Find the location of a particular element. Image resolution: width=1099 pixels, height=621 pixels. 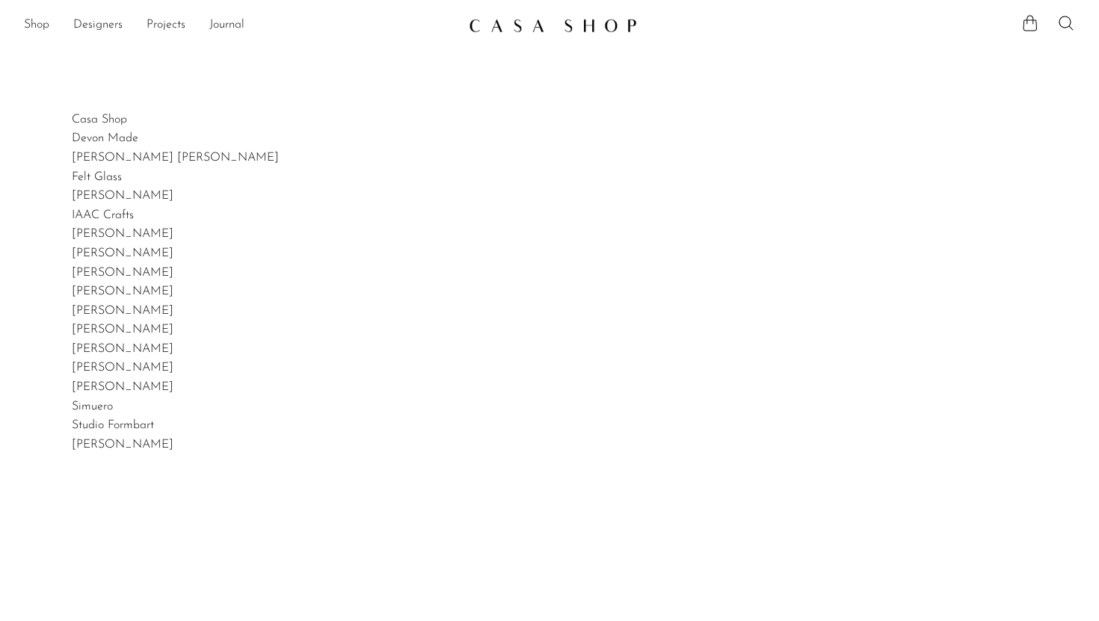

a: Journal is located at coordinates (227, 25).